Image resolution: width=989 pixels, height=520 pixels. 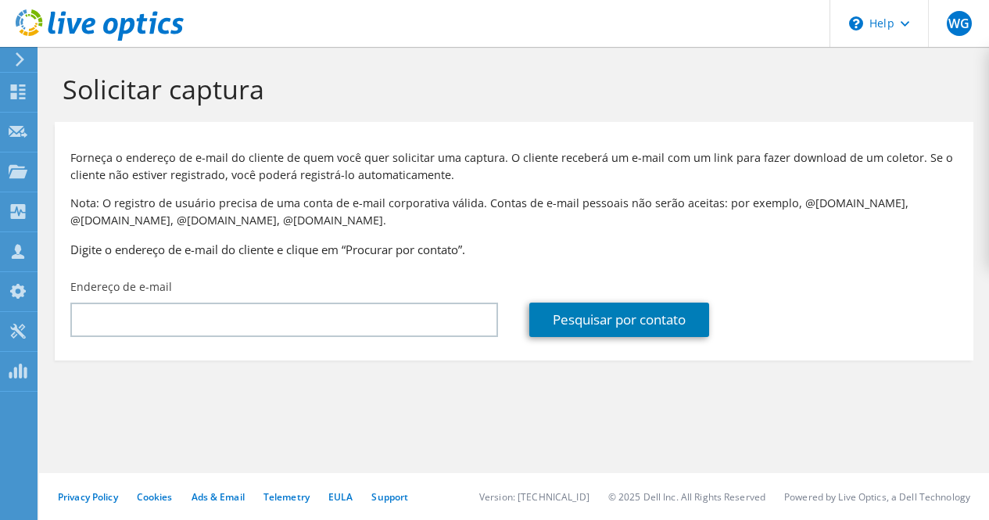 What do you see at coordinates (514, 249) in the screenshot?
I see `h3: Digite o endereço de e-mail do cliente e clique em “Procurar por contato”.` at bounding box center [514, 249].